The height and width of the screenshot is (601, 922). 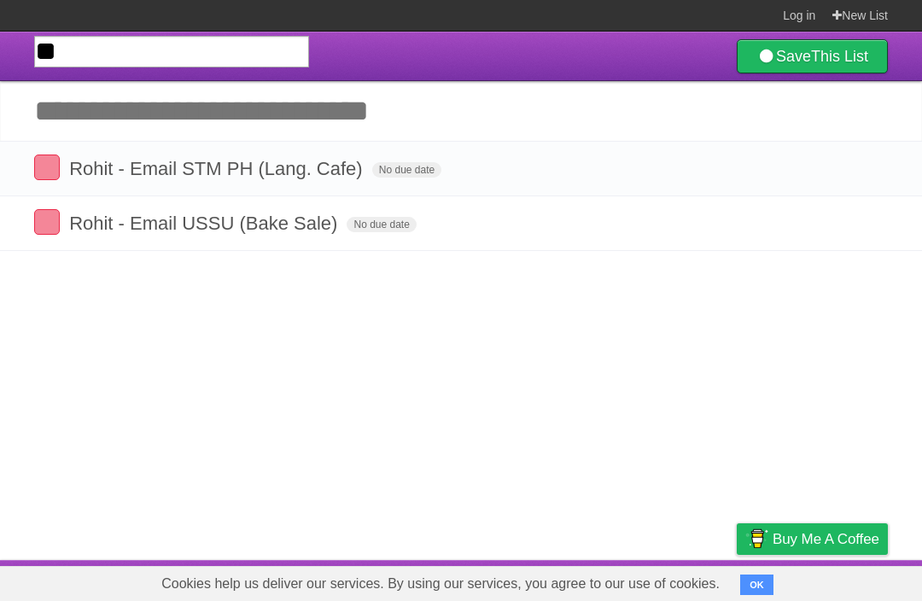 I want to click on a: SaveThis List, so click(x=812, y=56).